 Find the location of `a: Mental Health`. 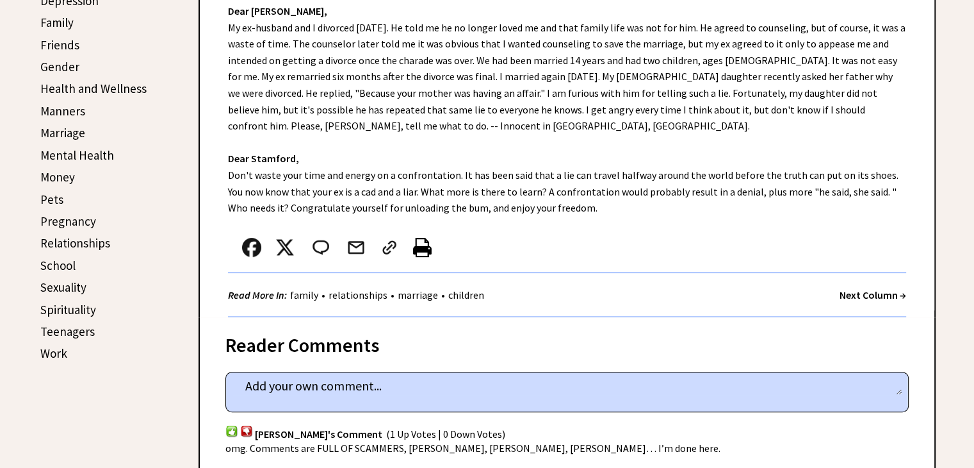

a: Mental Health is located at coordinates (77, 155).